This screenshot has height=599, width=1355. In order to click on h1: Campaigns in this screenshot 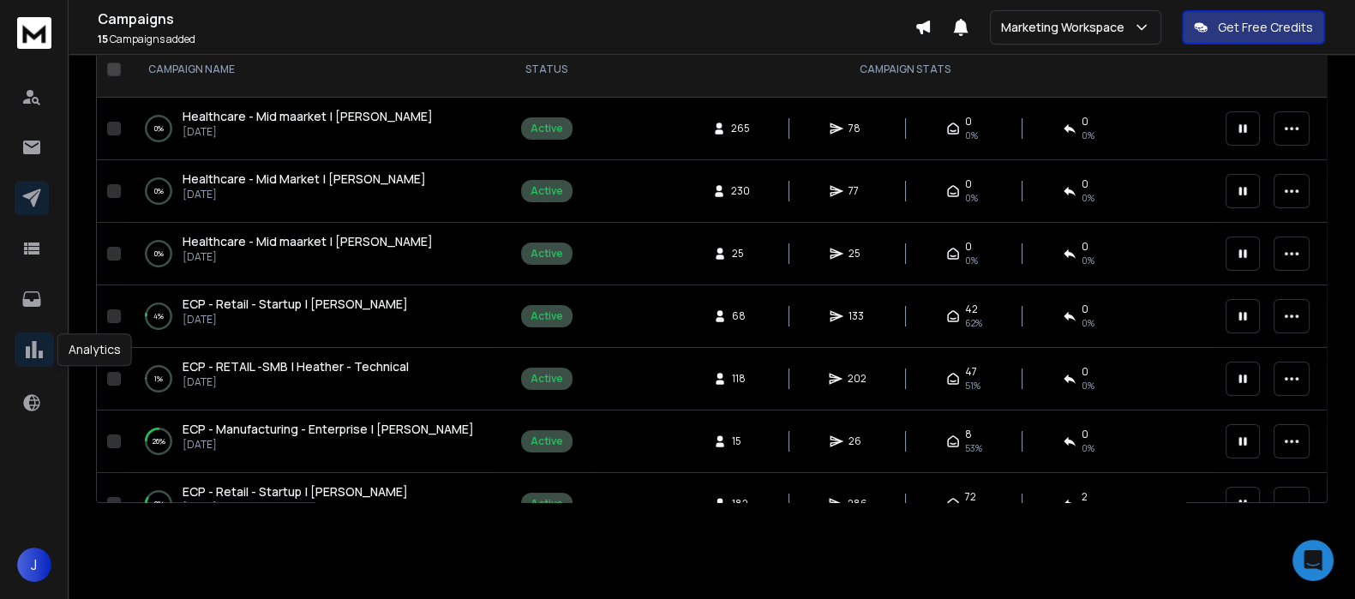, I will do `click(506, 19)`.